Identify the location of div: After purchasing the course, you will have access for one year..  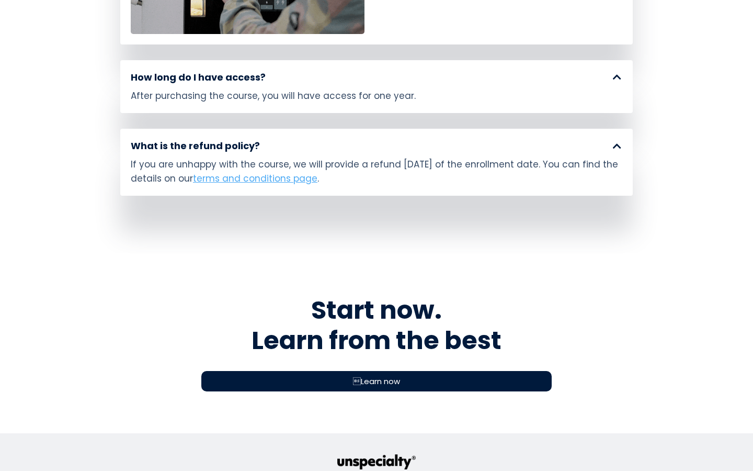
(377, 96).